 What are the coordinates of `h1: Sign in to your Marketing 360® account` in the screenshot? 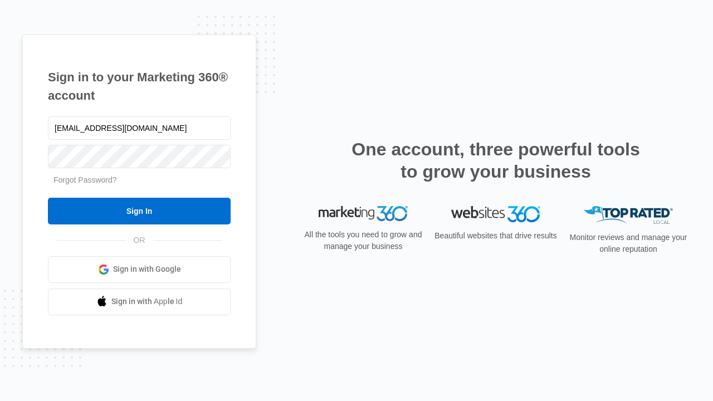 It's located at (139, 86).